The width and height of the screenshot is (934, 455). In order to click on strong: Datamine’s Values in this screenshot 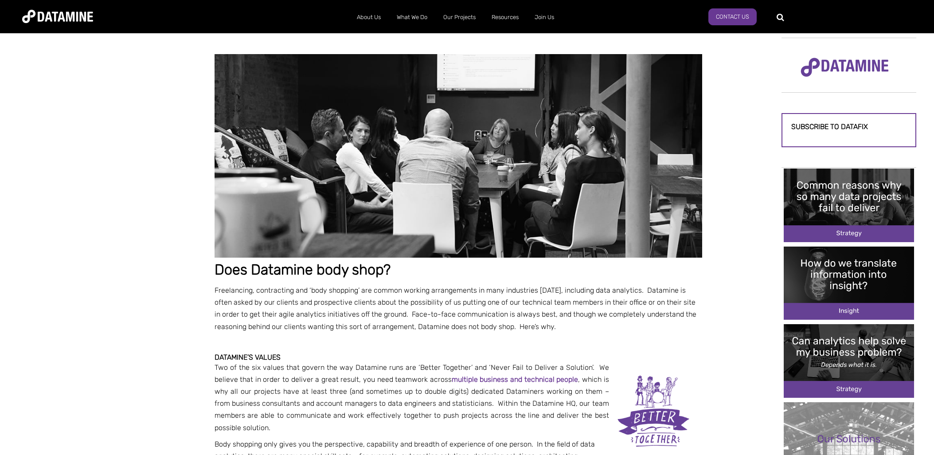, I will do `click(247, 357)`.